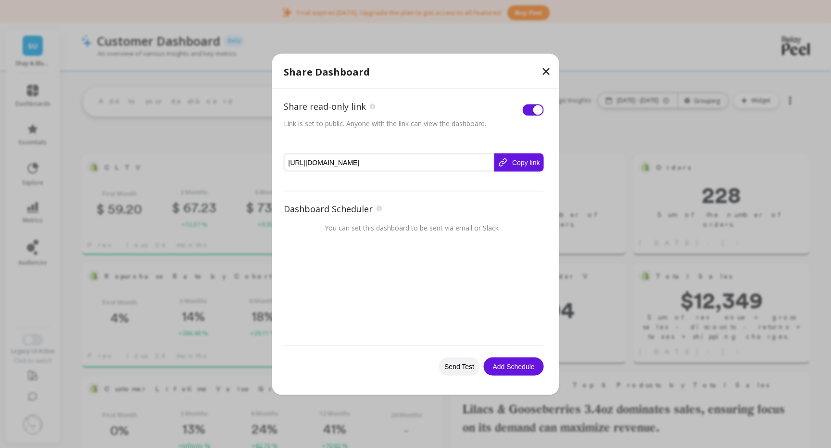 The height and width of the screenshot is (448, 831). I want to click on p: You can set this dashboard to be sent via email or Slack, so click(412, 234).